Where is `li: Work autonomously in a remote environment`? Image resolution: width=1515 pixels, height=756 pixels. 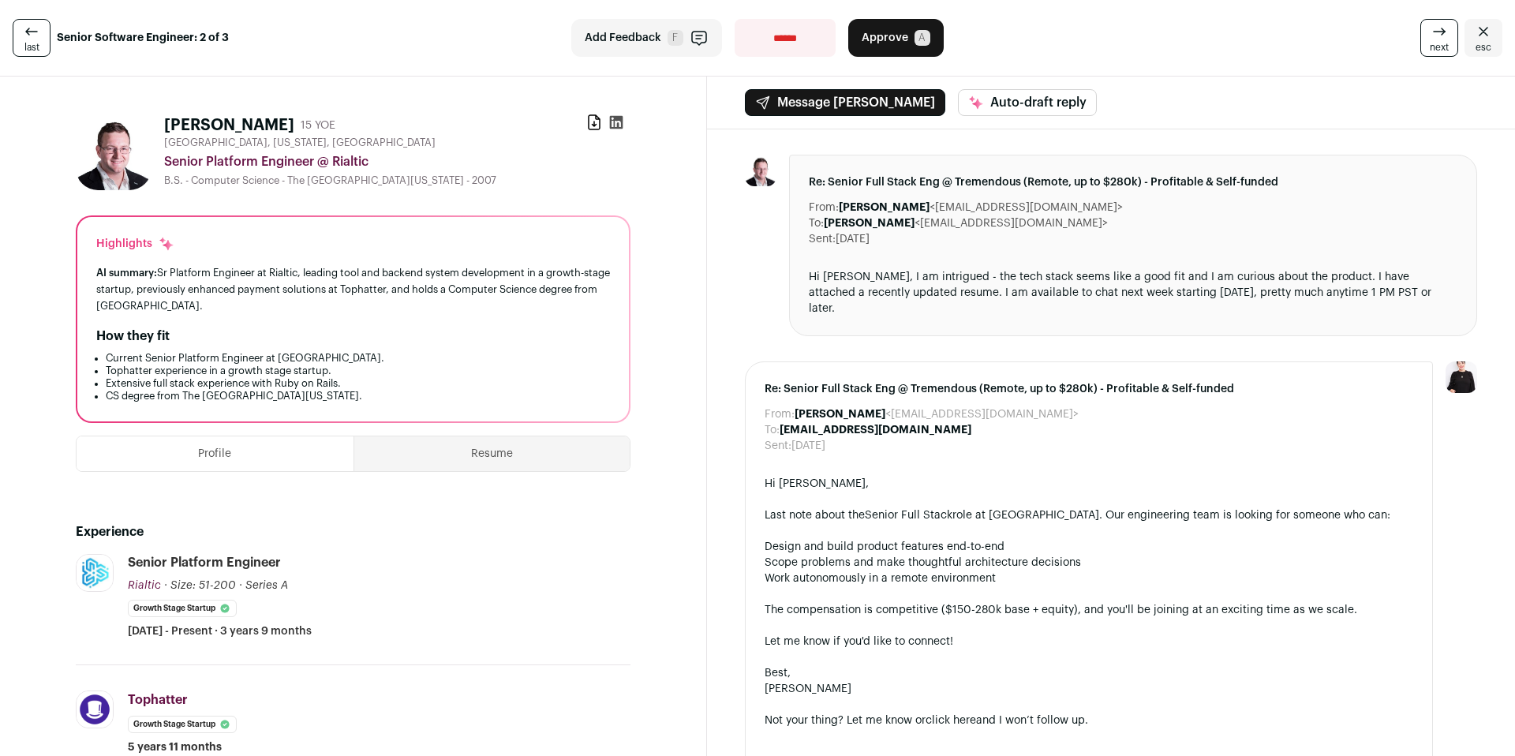 li: Work autonomously in a remote environment is located at coordinates (1089, 578).